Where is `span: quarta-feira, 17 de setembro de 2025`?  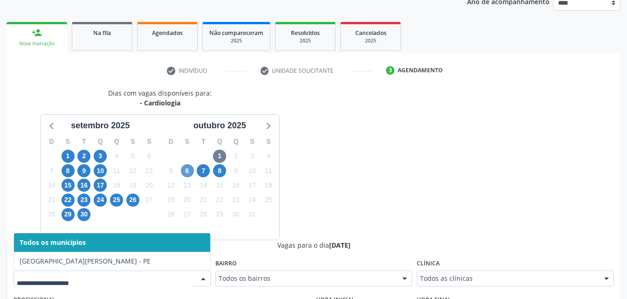 span: quarta-feira, 17 de setembro de 2025 is located at coordinates (100, 185).